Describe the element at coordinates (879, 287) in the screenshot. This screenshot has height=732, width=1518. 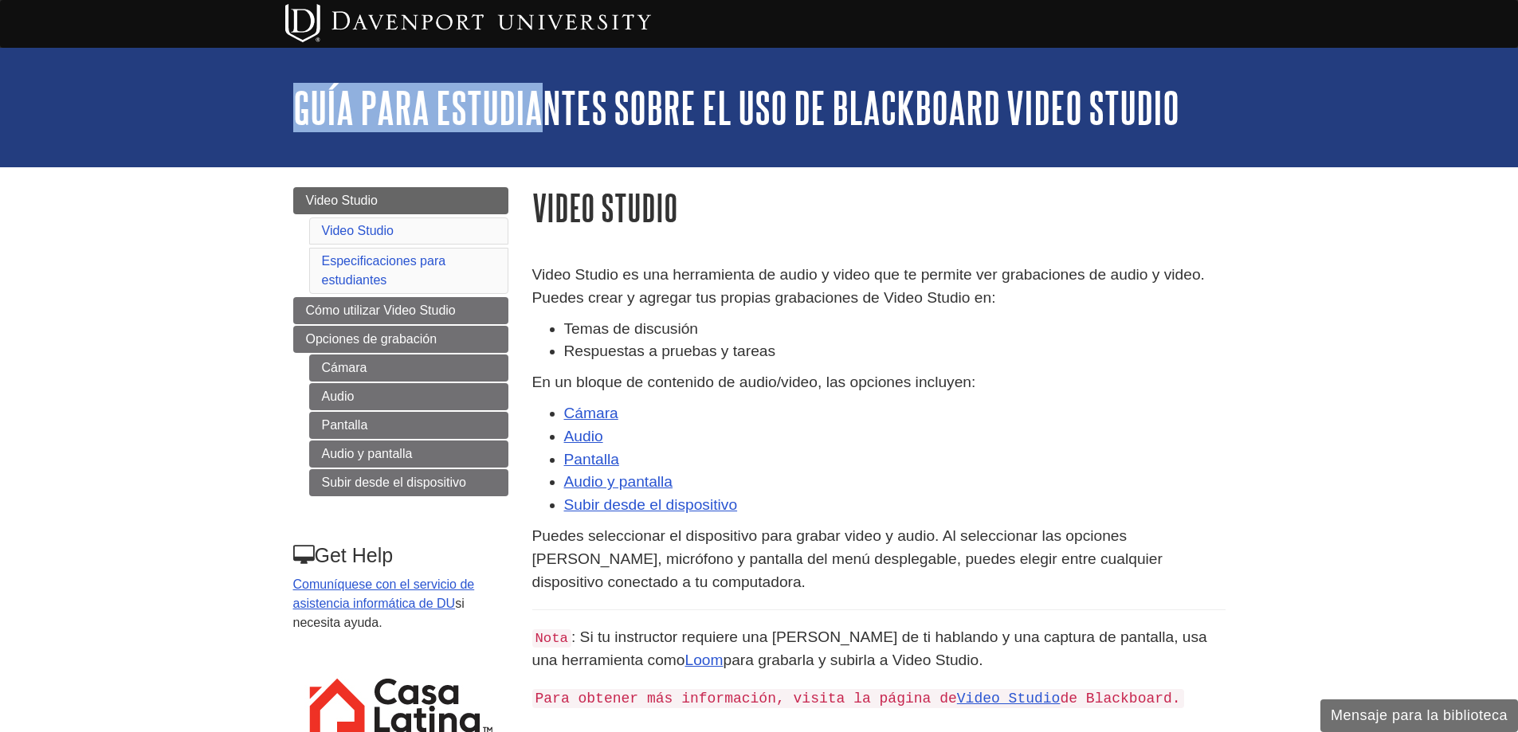
I see `p: Video Studio es una herramienta de audio y video que te permite ver grabaciones de audio y video....` at that location.